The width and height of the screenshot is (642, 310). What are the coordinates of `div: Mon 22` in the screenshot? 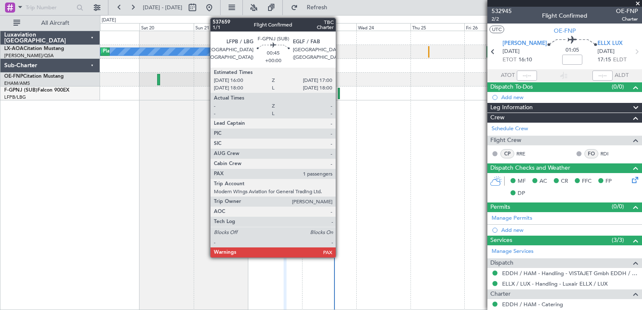 It's located at (275, 27).